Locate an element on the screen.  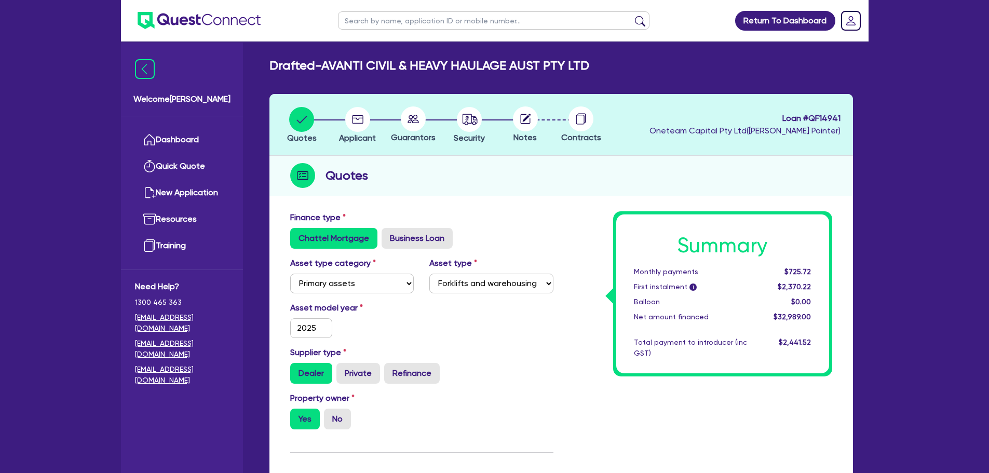
span: 1300 465 363 is located at coordinates (182, 302).